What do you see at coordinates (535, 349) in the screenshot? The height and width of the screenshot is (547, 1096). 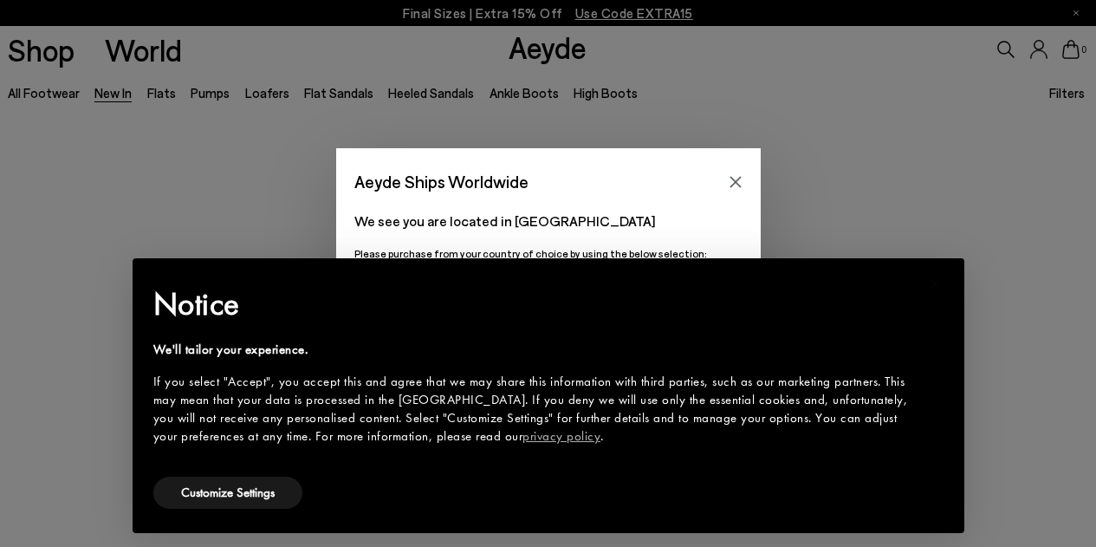 I see `div: We'll tailor your experience.` at bounding box center [535, 349].